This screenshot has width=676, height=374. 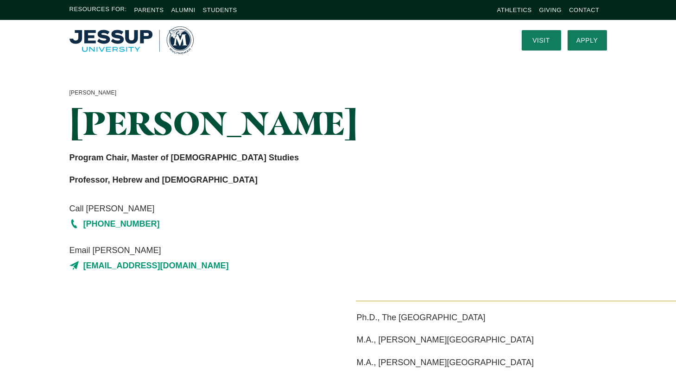 What do you see at coordinates (132, 40) in the screenshot?
I see `img: Multnomah University Logo` at bounding box center [132, 40].